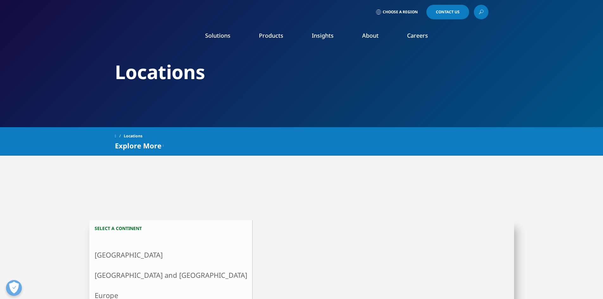 The width and height of the screenshot is (603, 299). I want to click on span: Choose a Region, so click(400, 12).